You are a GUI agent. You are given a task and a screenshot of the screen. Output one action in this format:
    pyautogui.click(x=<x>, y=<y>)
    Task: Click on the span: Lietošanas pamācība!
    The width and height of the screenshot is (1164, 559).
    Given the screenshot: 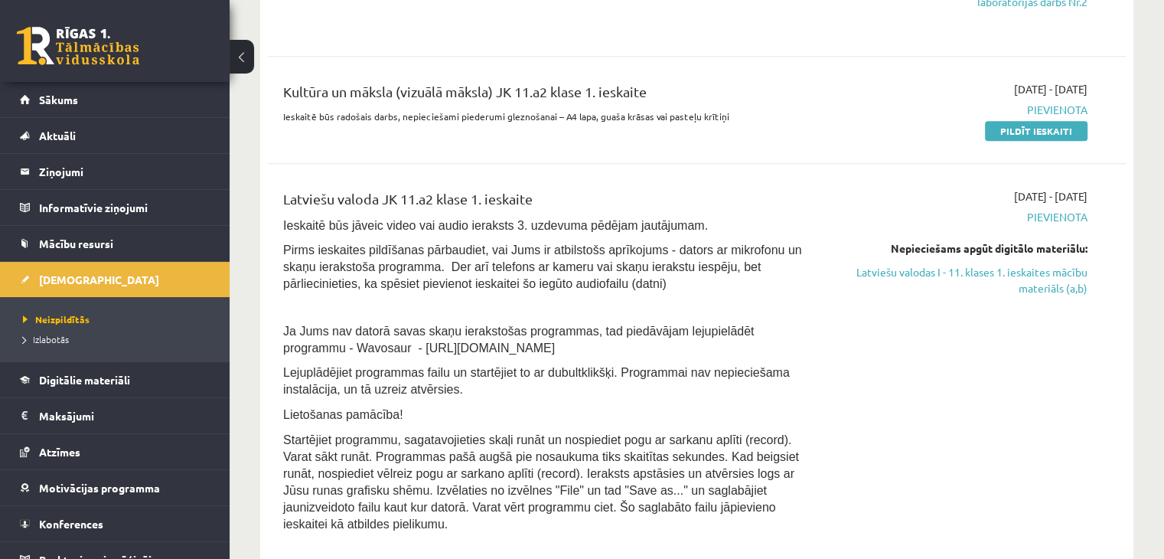 What is the action you would take?
    pyautogui.click(x=343, y=414)
    